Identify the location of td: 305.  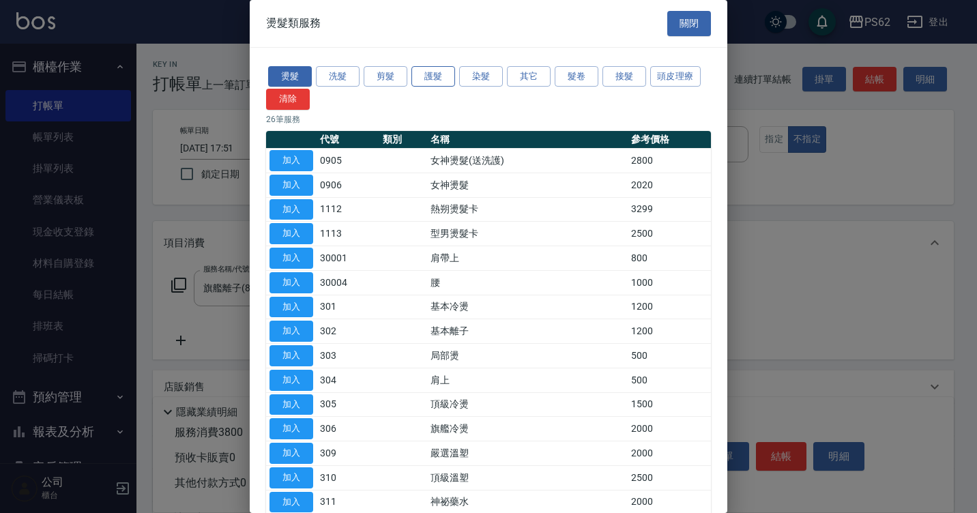
(348, 405).